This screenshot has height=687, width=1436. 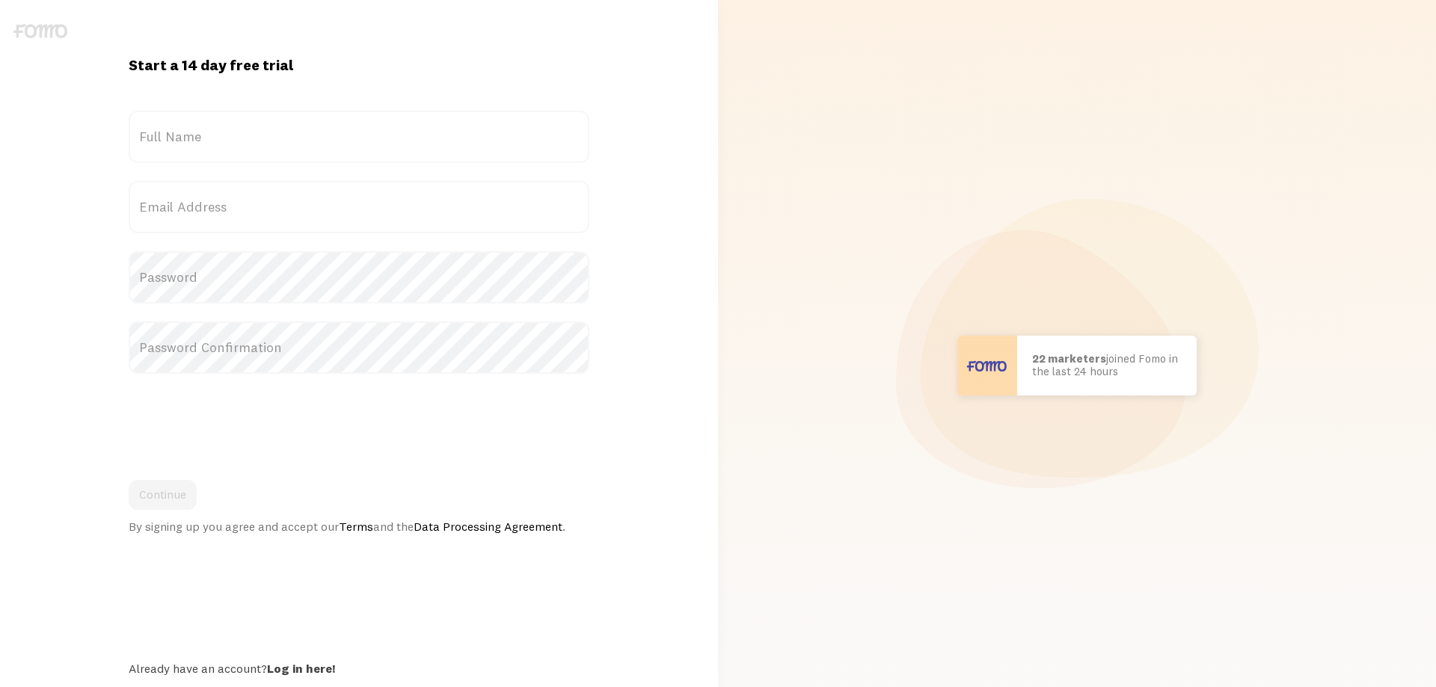 What do you see at coordinates (40, 31) in the screenshot?
I see `img: fomo-logo-gray-b99e0e8ada9f9040e2984d0d95b3b12da0074ffd48d1e5cb62ac37fc77b0b268.svg` at bounding box center [40, 31].